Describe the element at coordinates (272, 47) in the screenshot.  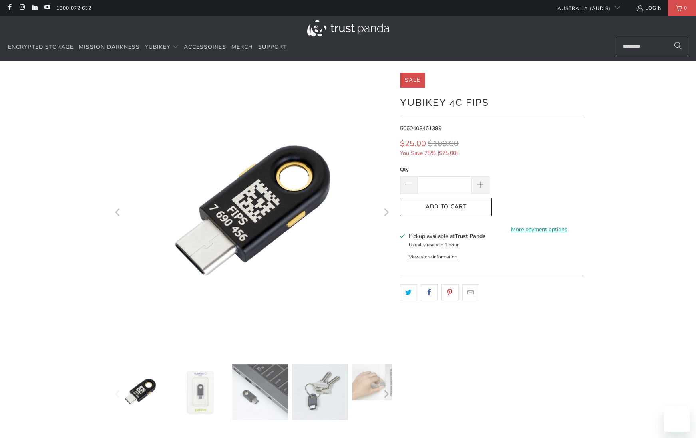
I see `a: Support` at that location.